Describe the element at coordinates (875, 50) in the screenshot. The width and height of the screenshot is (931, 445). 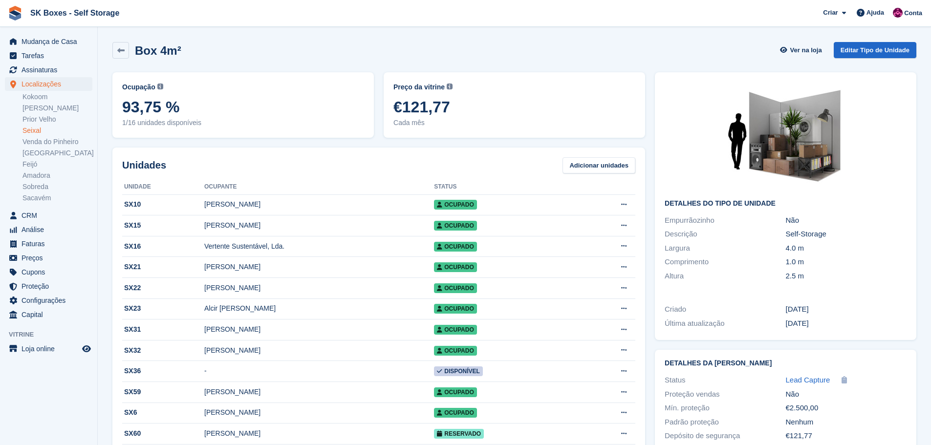
I see `a: Editar Tipo de Unidade` at that location.